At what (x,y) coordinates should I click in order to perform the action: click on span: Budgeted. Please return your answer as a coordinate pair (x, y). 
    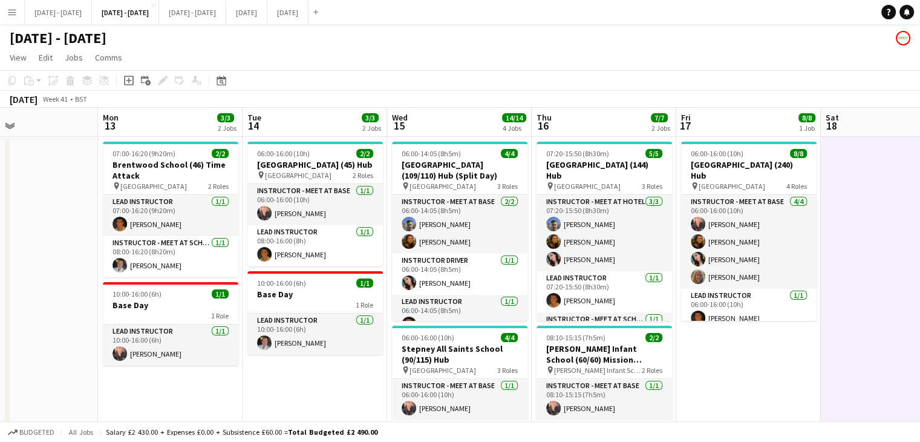
    Looking at the image, I should click on (37, 432).